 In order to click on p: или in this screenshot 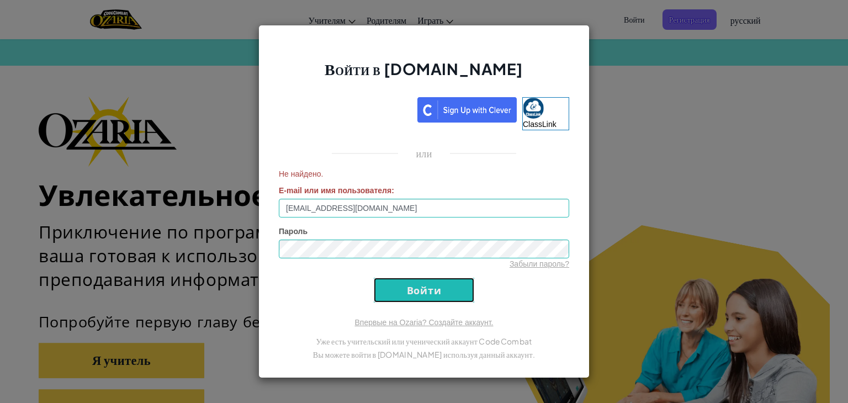, I will do `click(423, 153)`.